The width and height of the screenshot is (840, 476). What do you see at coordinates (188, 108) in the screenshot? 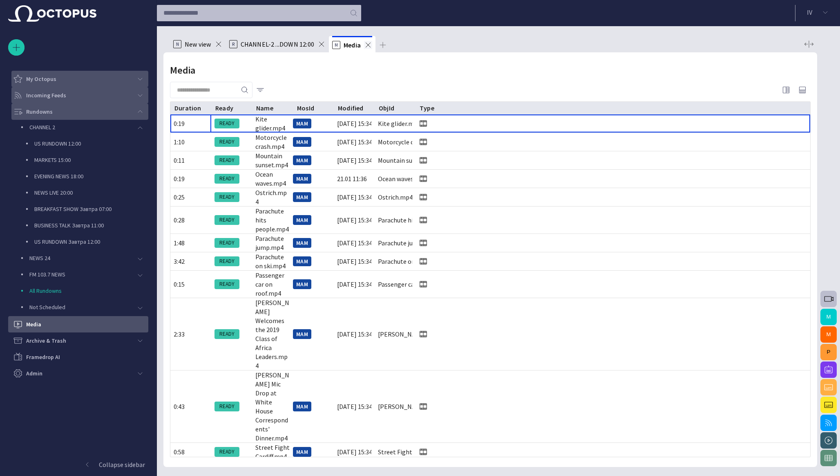
I see `div: Duration` at bounding box center [188, 108].